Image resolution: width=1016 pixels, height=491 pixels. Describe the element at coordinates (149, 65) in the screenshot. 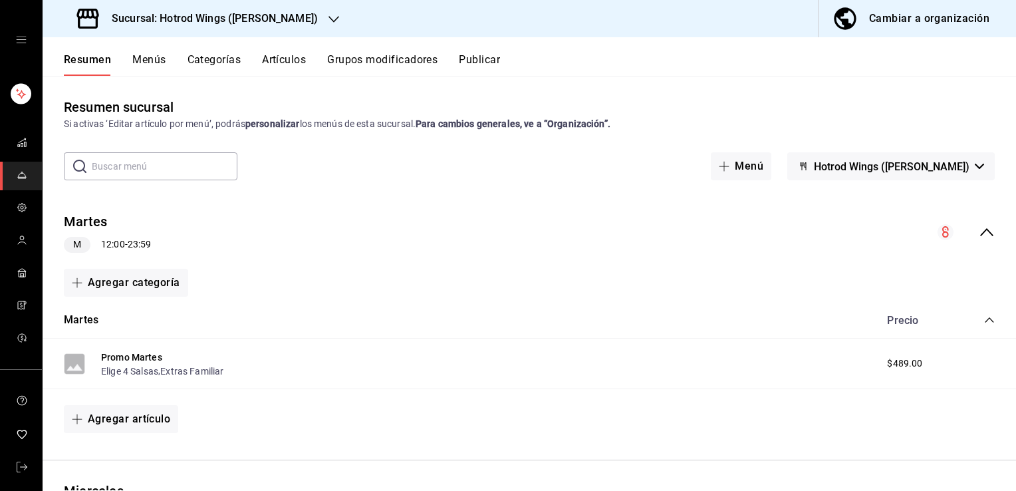

I see `button: Menús` at that location.